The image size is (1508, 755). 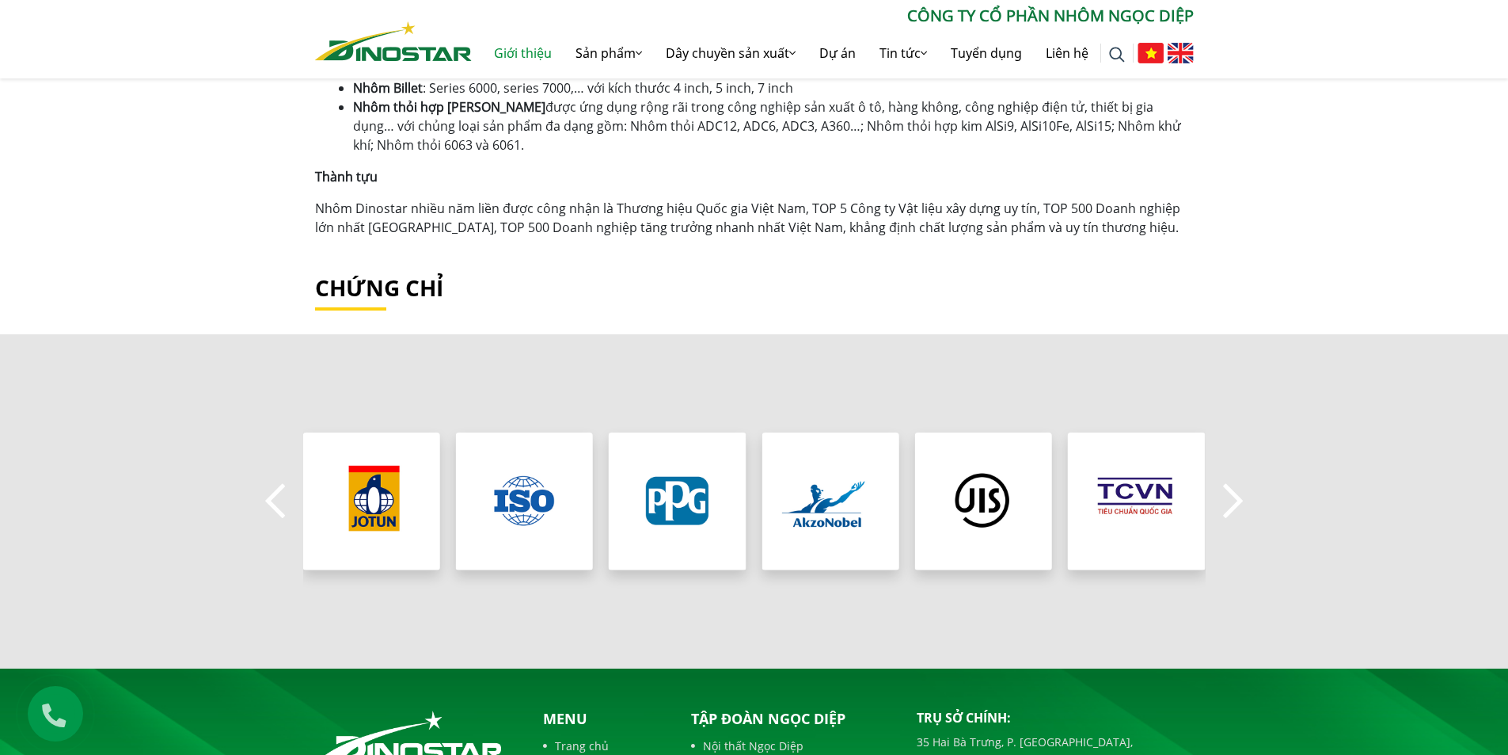 I want to click on a: Dây chuyền sản xuất, so click(x=731, y=53).